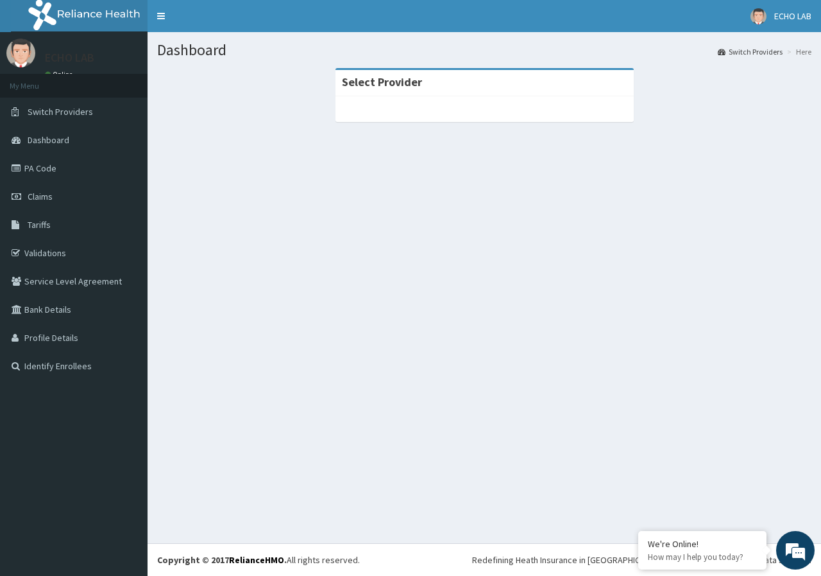  I want to click on strong: Copyright © 2017 ., so click(222, 560).